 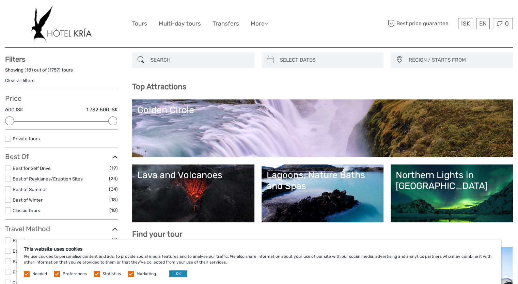 I want to click on span: ISK, so click(x=465, y=23).